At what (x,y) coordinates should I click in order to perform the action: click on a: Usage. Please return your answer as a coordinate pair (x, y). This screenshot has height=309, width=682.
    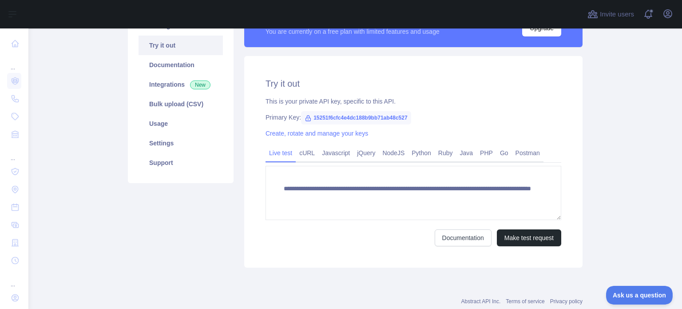
    Looking at the image, I should click on (181, 123).